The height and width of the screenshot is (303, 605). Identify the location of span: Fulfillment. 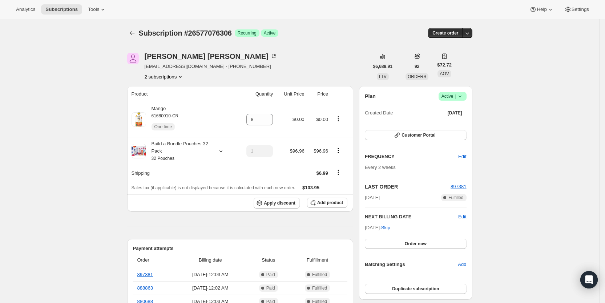
(317, 260).